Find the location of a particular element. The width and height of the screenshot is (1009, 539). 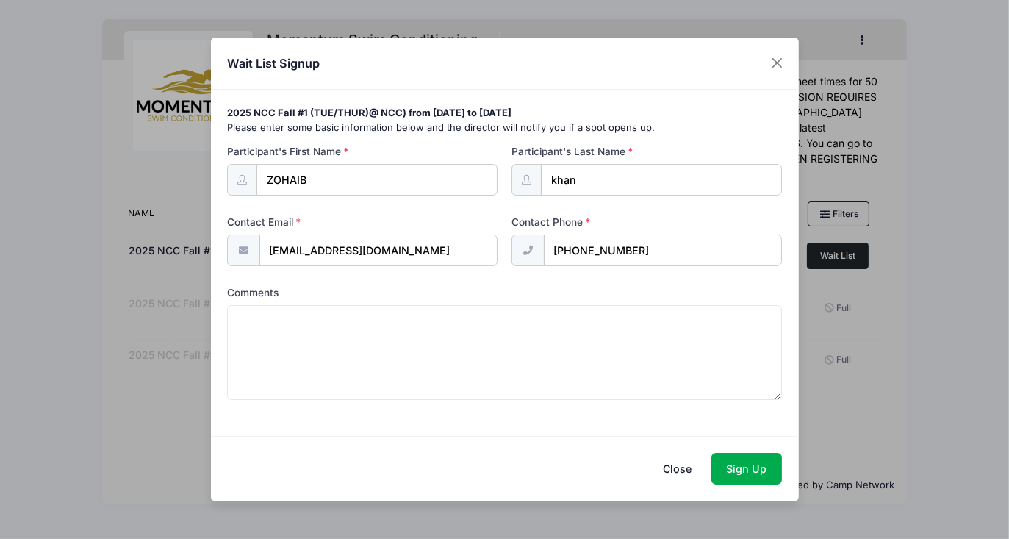

button: Sign Up is located at coordinates (747, 468).